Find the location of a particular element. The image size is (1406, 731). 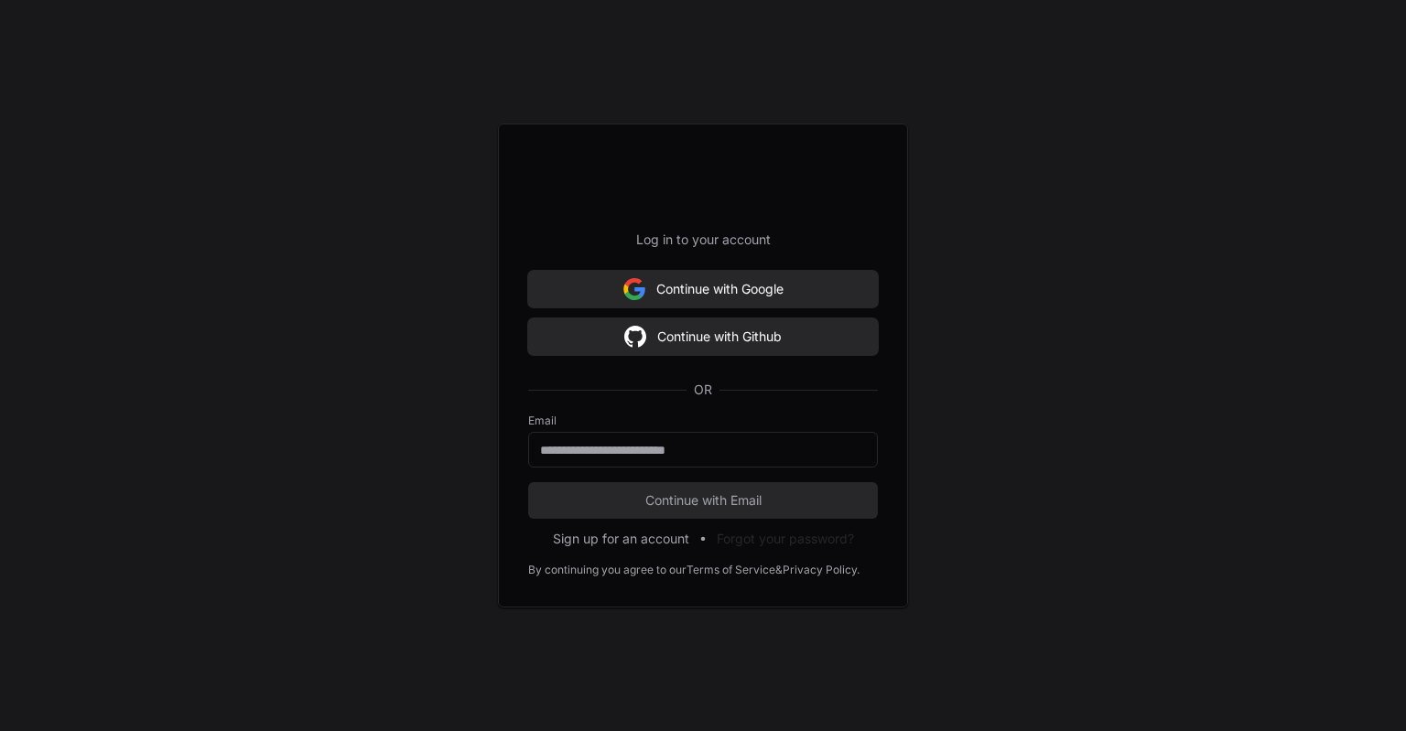

span: Continue with Email is located at coordinates (703, 501).